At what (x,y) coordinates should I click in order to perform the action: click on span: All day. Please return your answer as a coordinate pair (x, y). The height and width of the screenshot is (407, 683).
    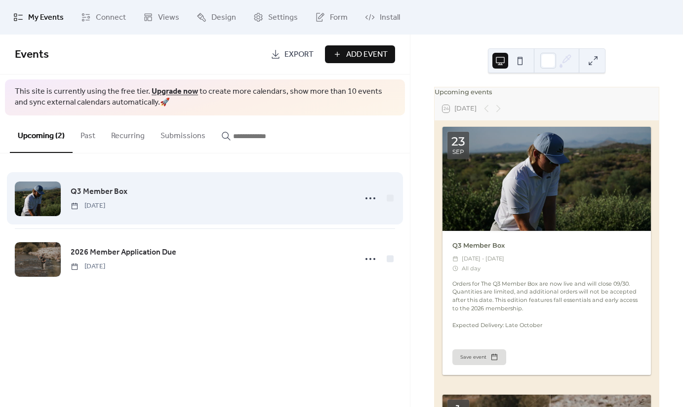
    Looking at the image, I should click on (471, 269).